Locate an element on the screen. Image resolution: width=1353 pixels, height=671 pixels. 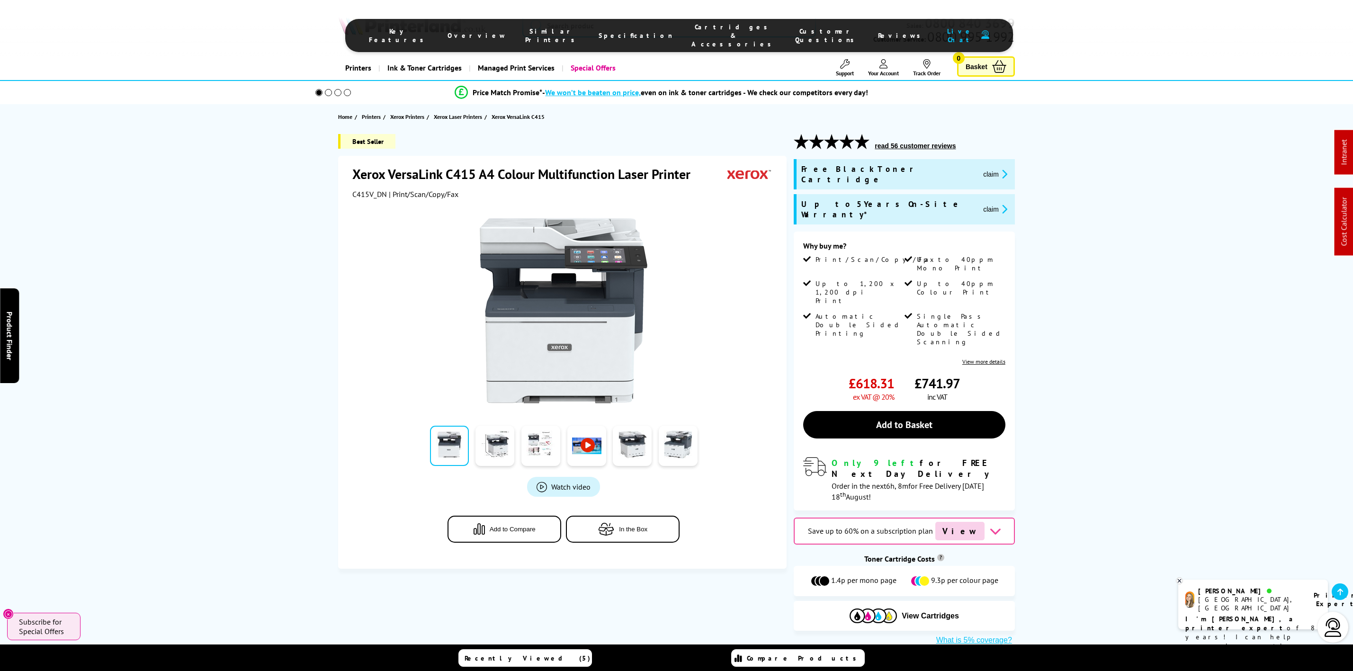
a: Support is located at coordinates (845, 68).